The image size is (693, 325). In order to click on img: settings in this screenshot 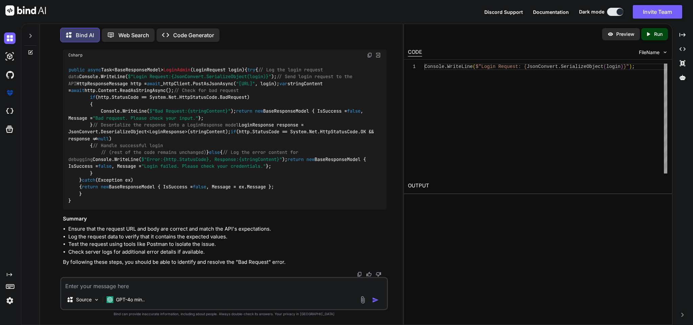, I will do `click(10, 300)`.